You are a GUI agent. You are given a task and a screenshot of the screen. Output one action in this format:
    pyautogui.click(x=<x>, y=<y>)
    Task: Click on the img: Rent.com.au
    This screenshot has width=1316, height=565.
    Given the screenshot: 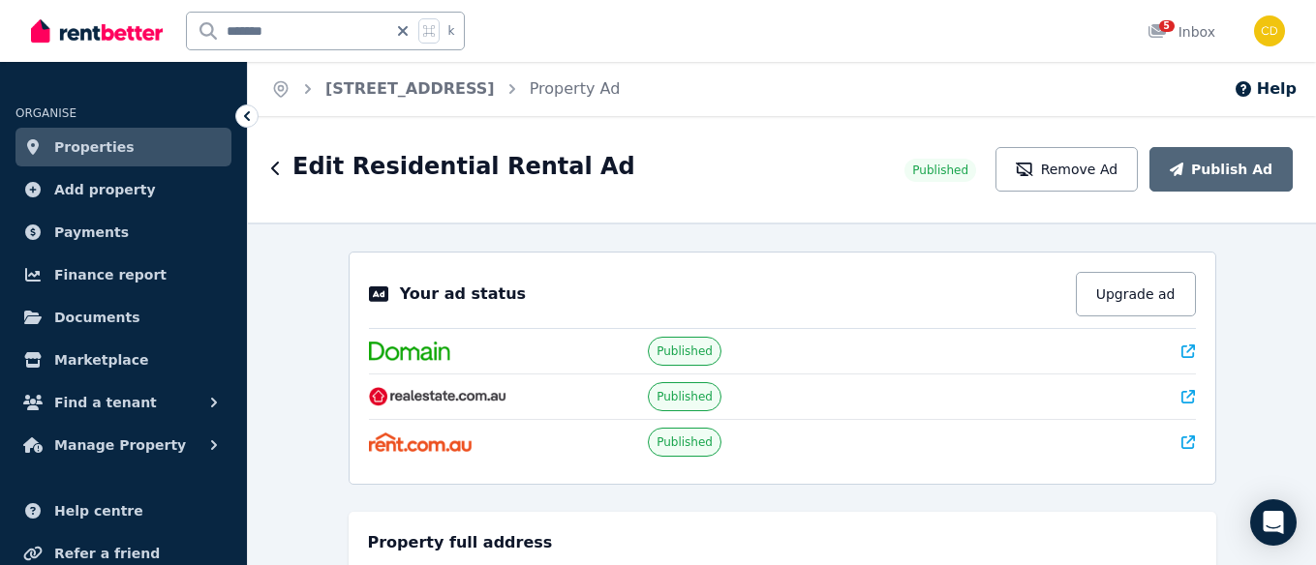 What is the action you would take?
    pyautogui.click(x=420, y=442)
    